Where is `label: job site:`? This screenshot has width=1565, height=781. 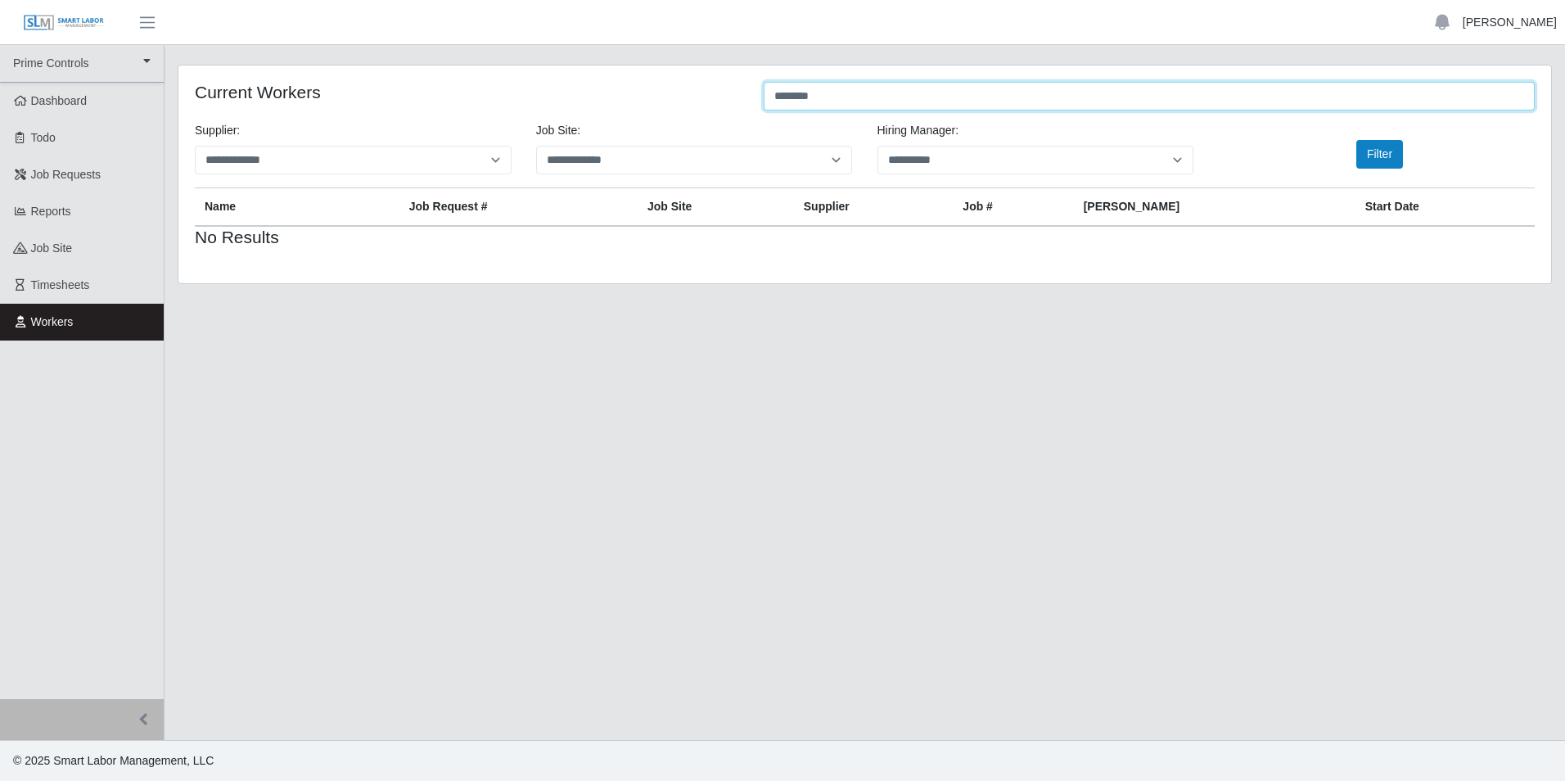
label: job site: is located at coordinates (558, 130).